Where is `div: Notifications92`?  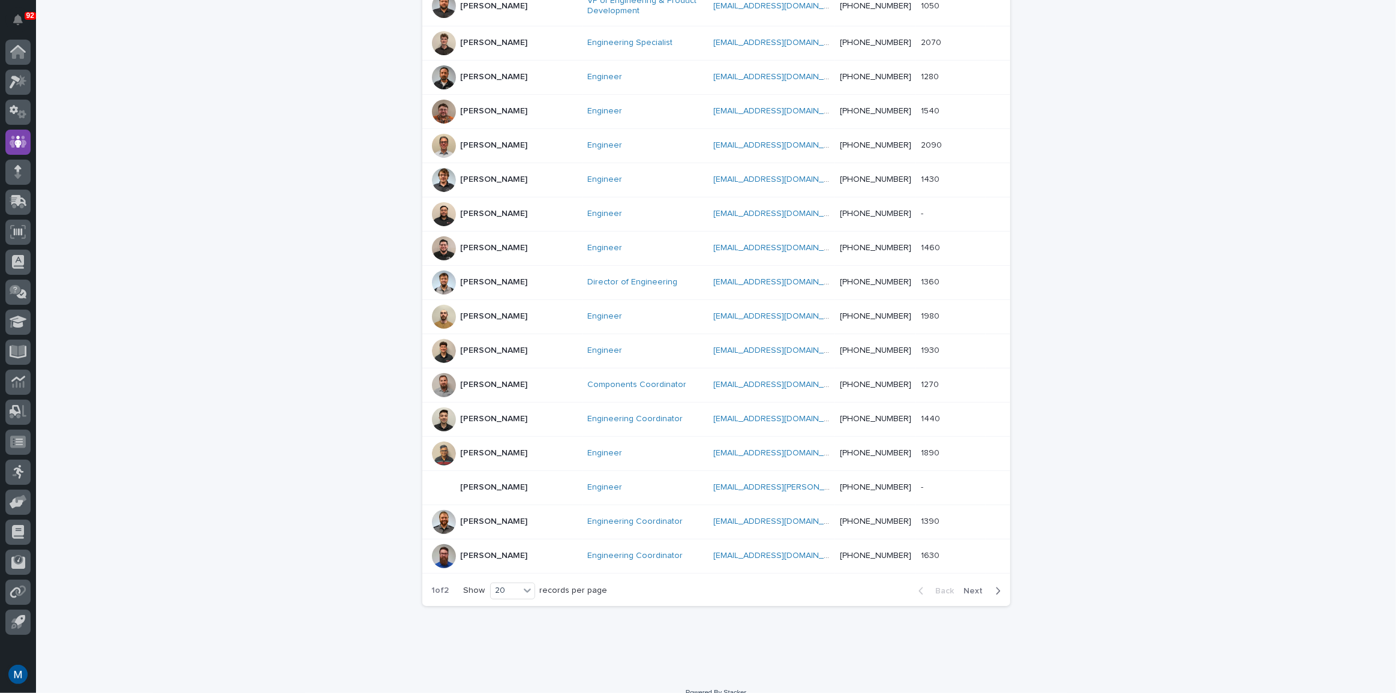
div: Notifications92 is located at coordinates (23, 24).